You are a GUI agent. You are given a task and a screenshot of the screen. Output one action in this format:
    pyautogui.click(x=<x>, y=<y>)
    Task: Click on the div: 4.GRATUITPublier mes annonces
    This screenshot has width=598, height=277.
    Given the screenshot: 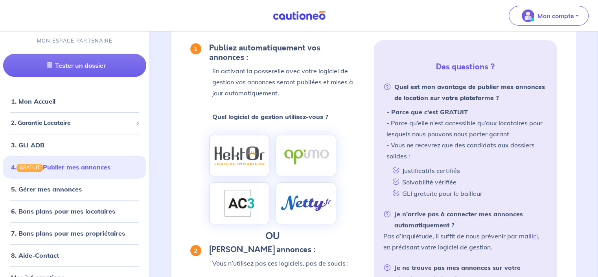 What is the action you would take?
    pyautogui.click(x=75, y=167)
    